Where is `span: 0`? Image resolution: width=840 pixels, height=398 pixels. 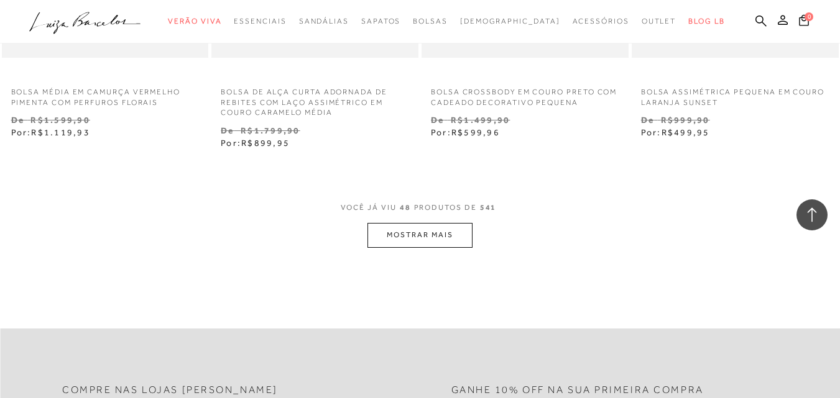
span: 0 is located at coordinates (808, 17).